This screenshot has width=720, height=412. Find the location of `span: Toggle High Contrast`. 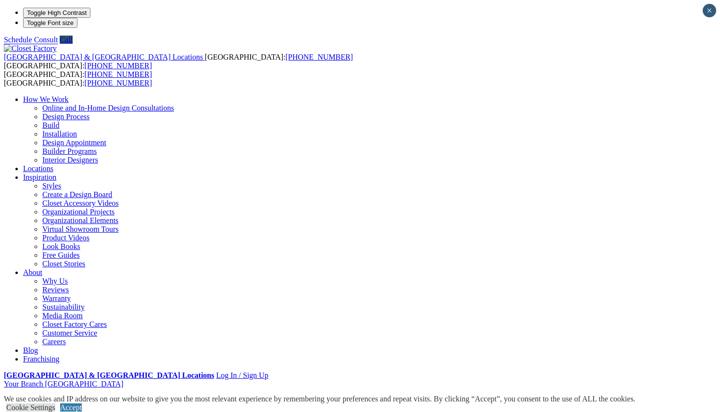

span: Toggle High Contrast is located at coordinates (57, 13).